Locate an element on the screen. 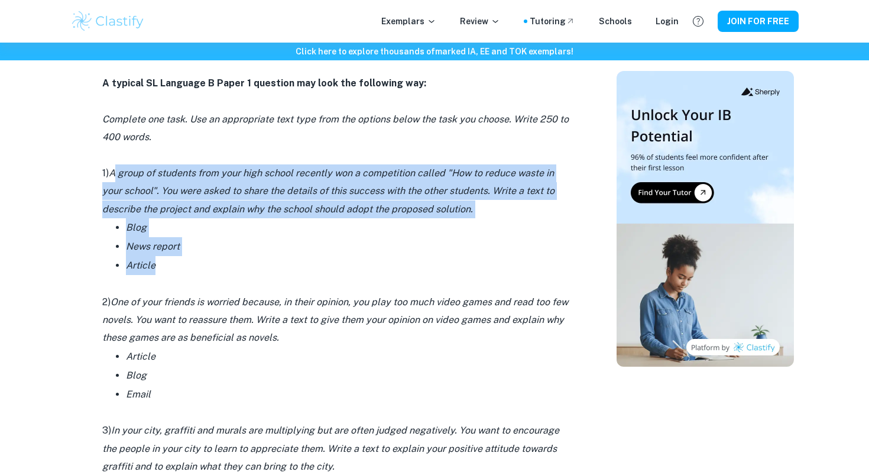  i: Complete one task. Use an appropriate text type from the options below the task you choose. Write... is located at coordinates (335, 128).